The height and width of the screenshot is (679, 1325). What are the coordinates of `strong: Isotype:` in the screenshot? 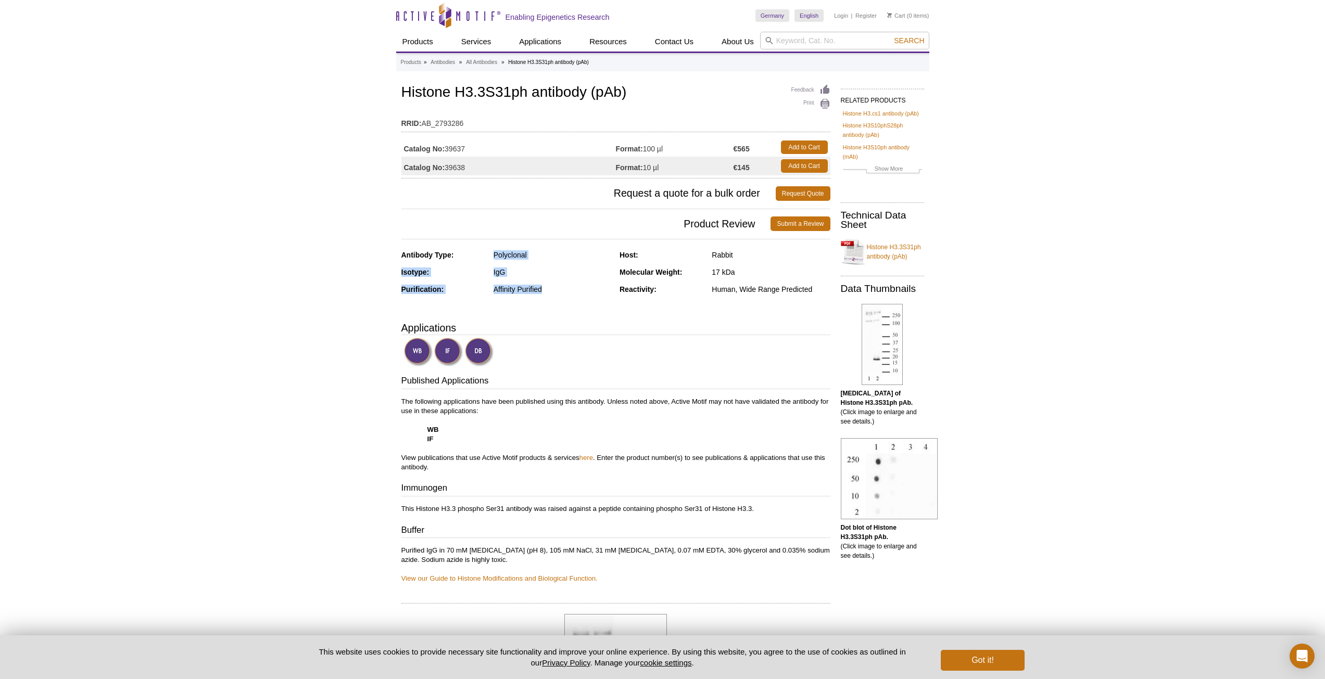 It's located at (415, 272).